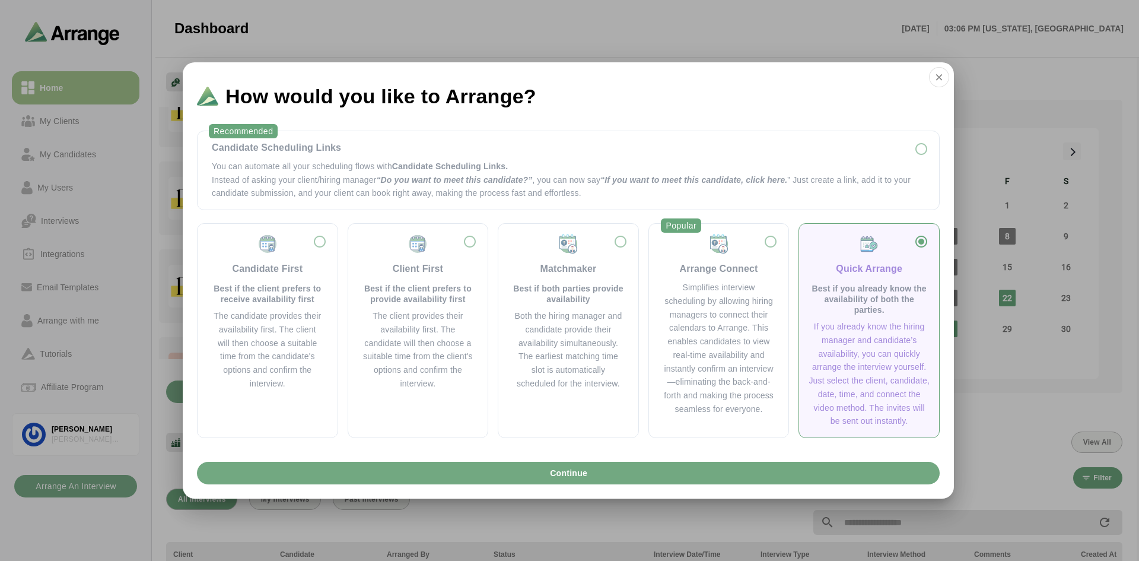 Image resolution: width=1139 pixels, height=561 pixels. What do you see at coordinates (418, 269) in the screenshot?
I see `div: Client First` at bounding box center [418, 269].